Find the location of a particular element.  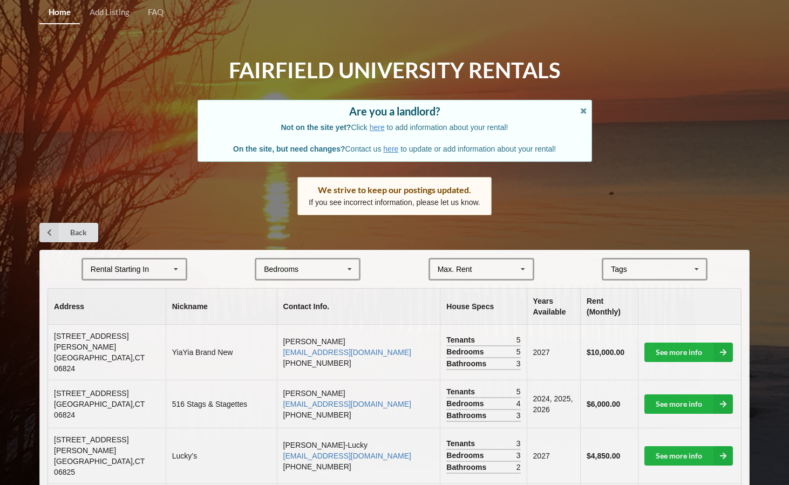

div: Are you a landlord? is located at coordinates (395, 111).